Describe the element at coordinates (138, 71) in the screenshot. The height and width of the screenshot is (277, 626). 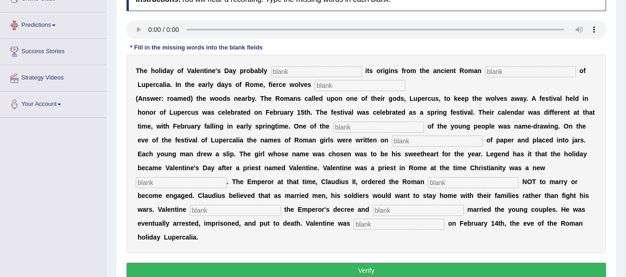
I see `b: T` at that location.